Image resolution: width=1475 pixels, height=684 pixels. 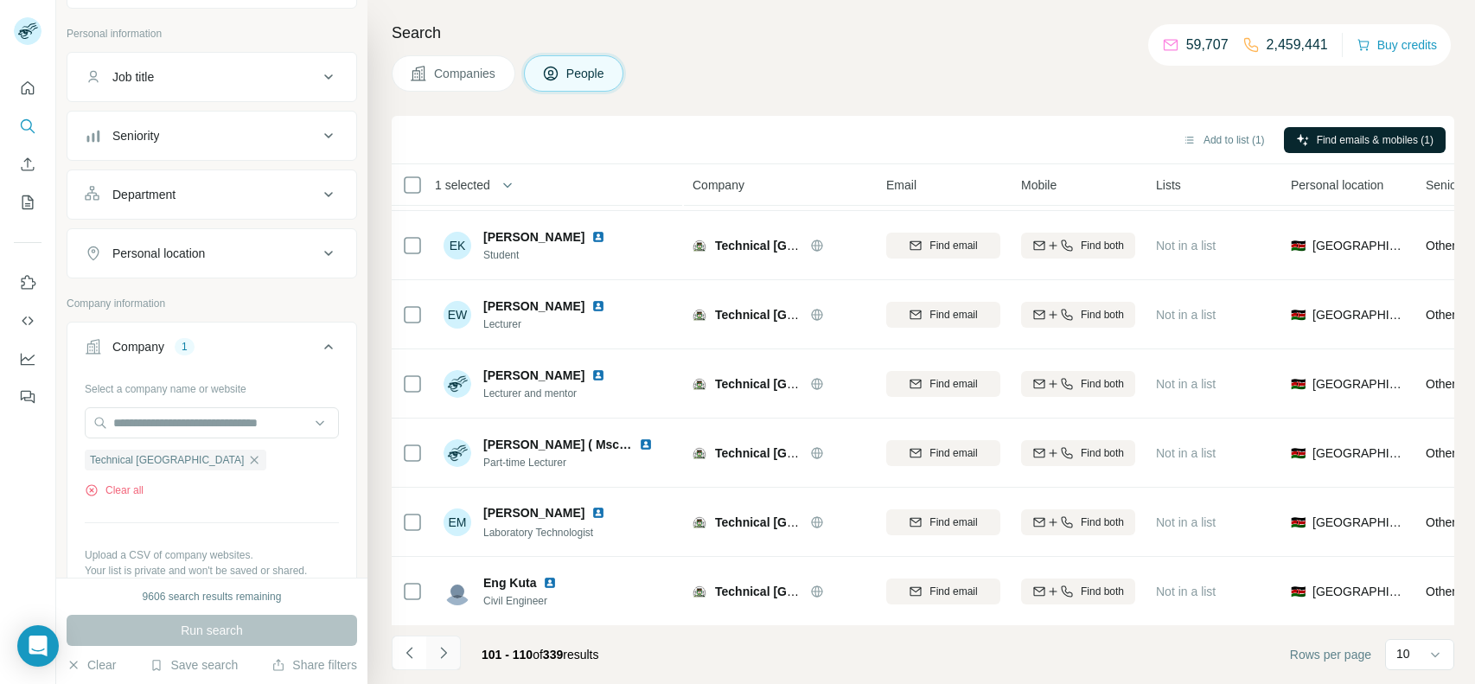 What do you see at coordinates (136, 136) in the screenshot?
I see `div: Seniority` at bounding box center [136, 136].